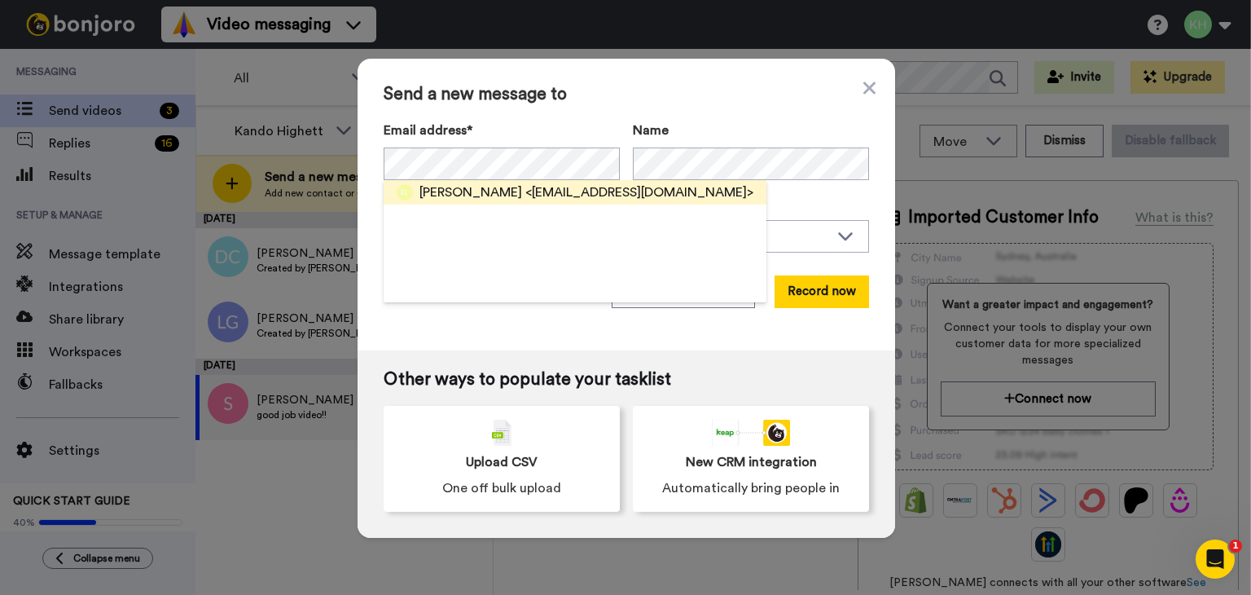 Image resolution: width=1251 pixels, height=595 pixels. What do you see at coordinates (405, 192) in the screenshot?
I see `img: el.png` at bounding box center [405, 192].